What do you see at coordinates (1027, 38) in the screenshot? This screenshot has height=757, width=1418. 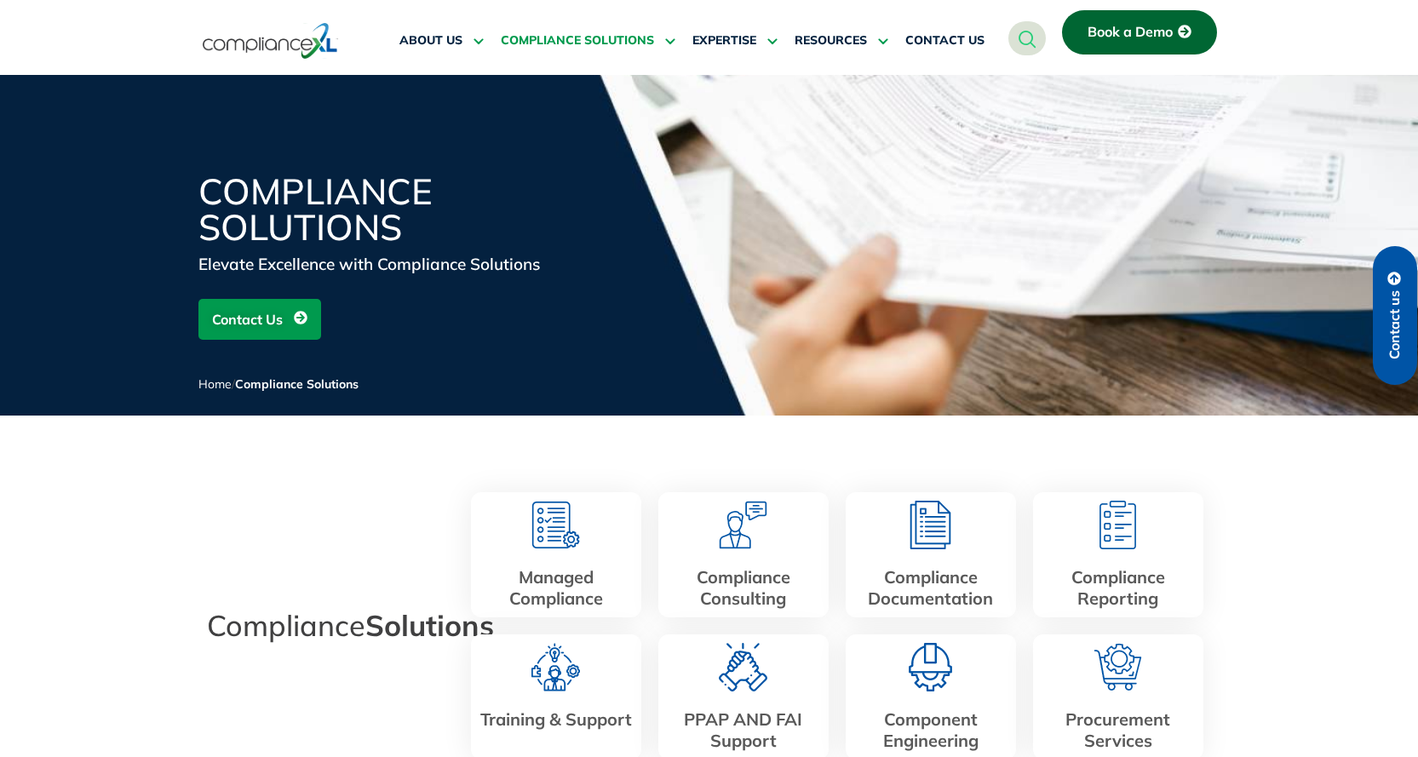 I see `a: navsearch-button` at bounding box center [1027, 38].